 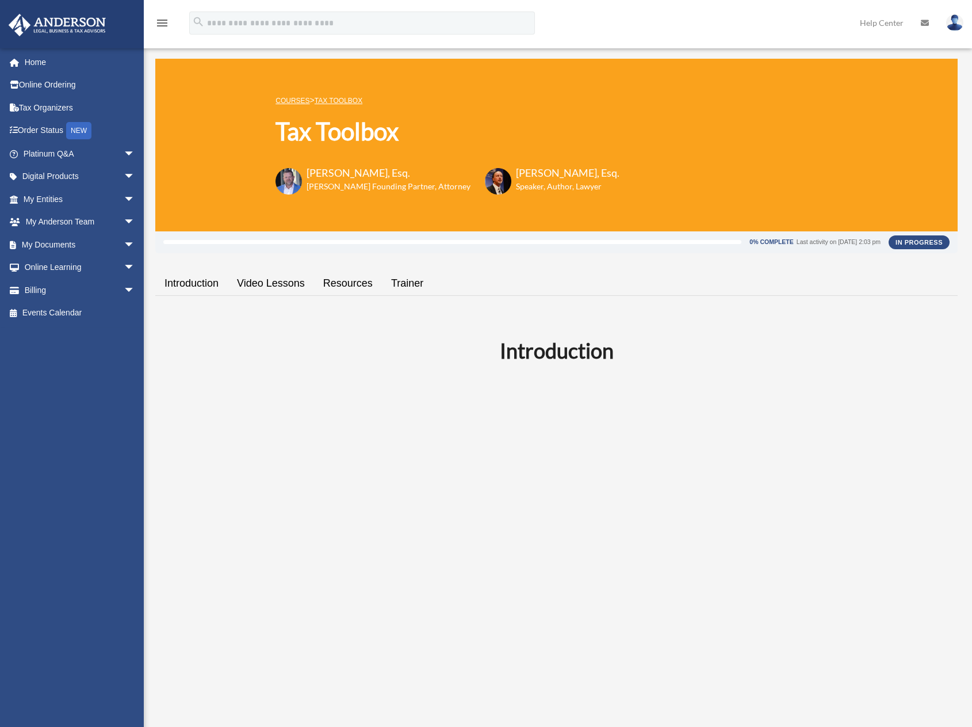 I want to click on a: Online Ordering, so click(x=80, y=85).